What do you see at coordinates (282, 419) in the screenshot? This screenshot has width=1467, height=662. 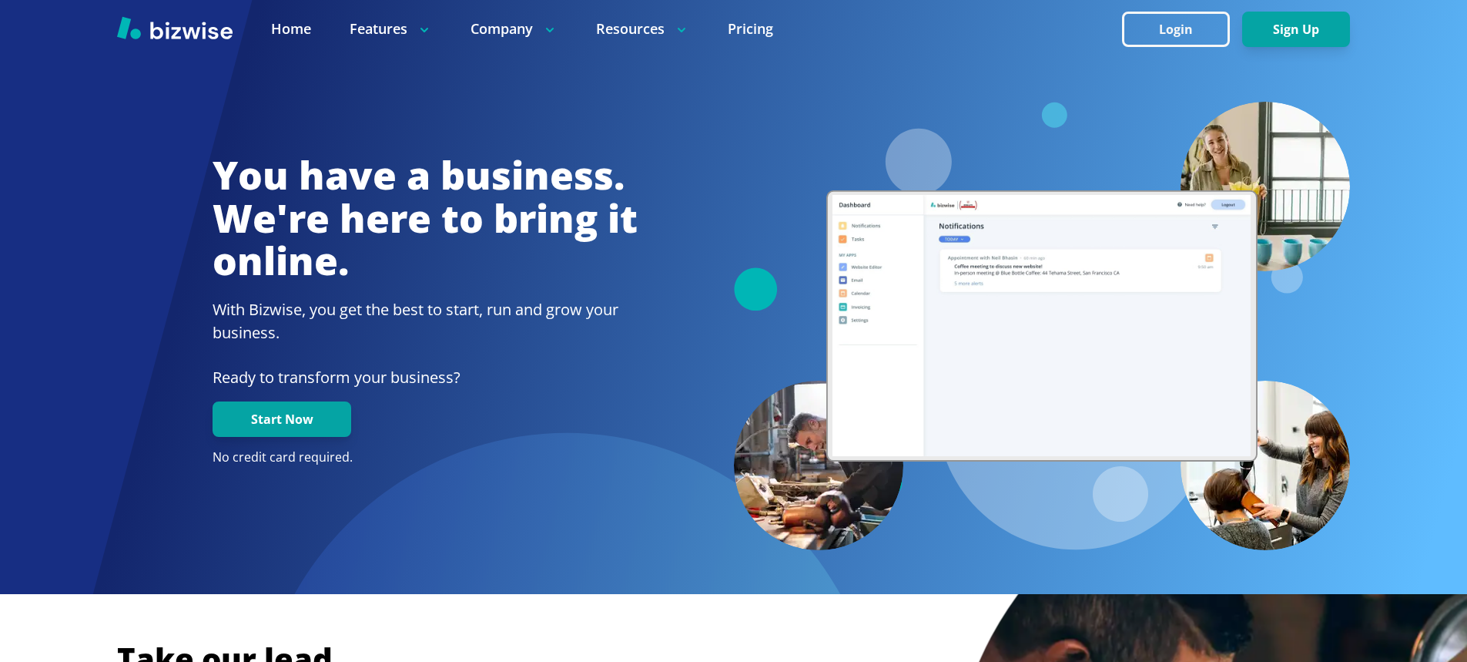 I see `button: Start Now` at bounding box center [282, 419].